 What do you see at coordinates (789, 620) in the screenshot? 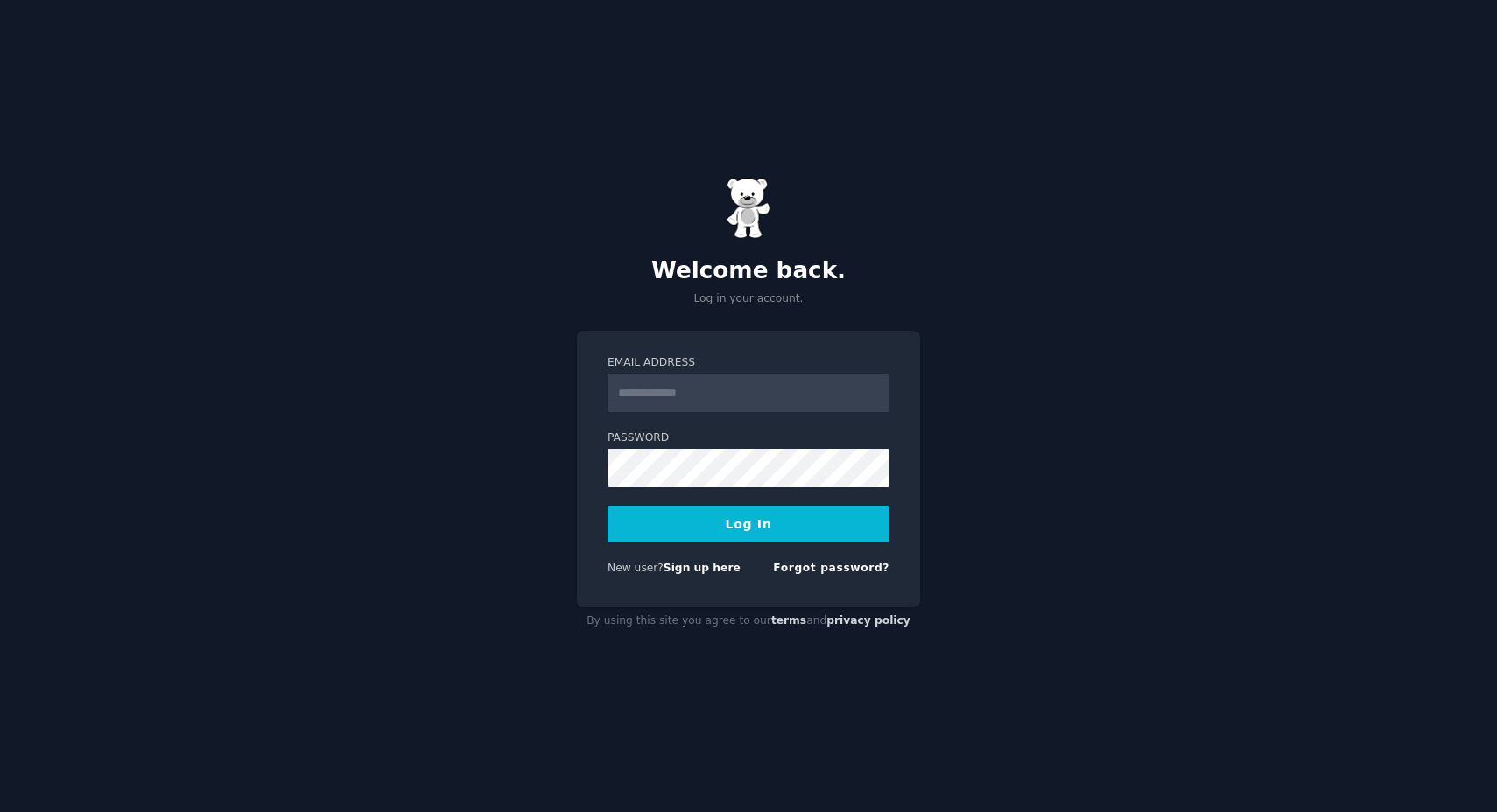
I see `a: terms` at bounding box center [789, 620].